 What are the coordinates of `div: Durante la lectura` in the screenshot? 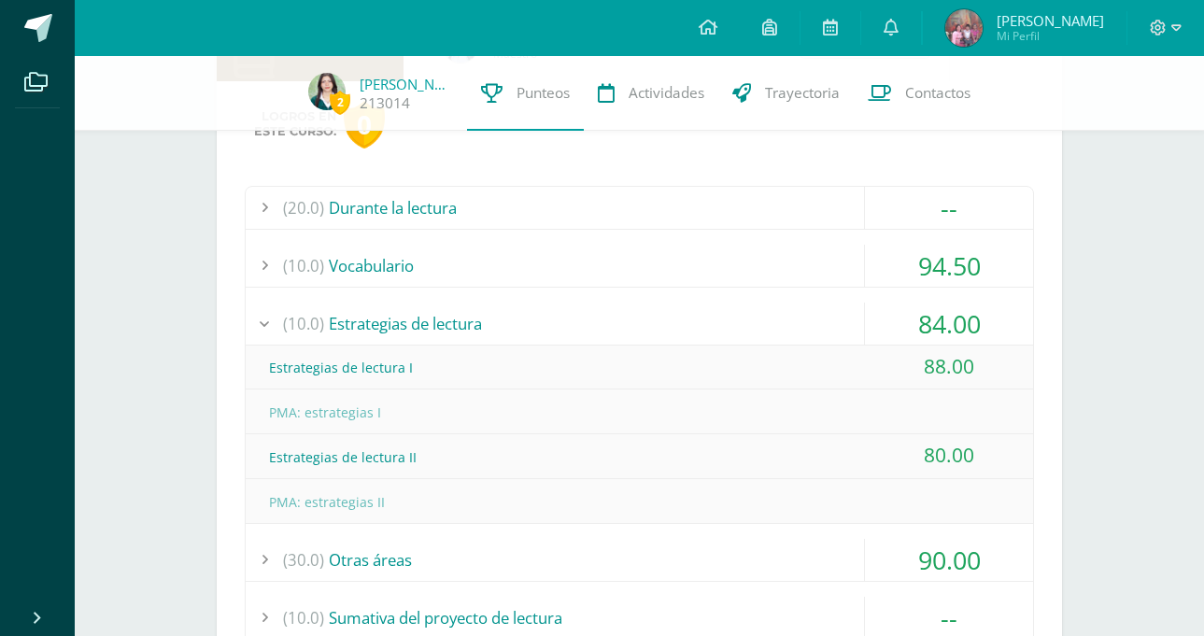 It's located at (639, 207).